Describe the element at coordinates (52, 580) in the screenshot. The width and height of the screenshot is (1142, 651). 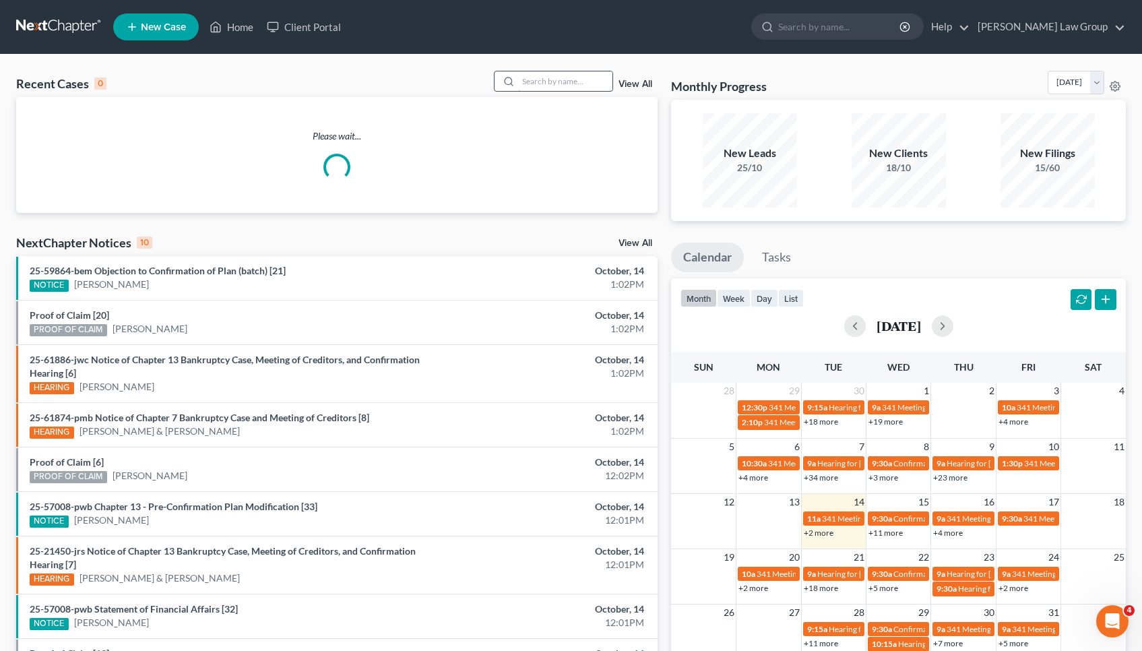
I see `div: HEARING` at that location.